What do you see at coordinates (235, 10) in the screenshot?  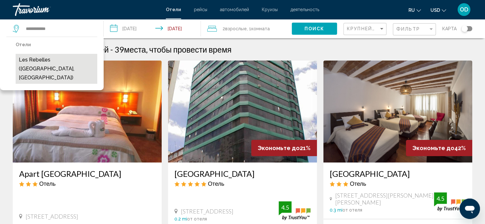 I see `span: автомобилей` at bounding box center [235, 10].